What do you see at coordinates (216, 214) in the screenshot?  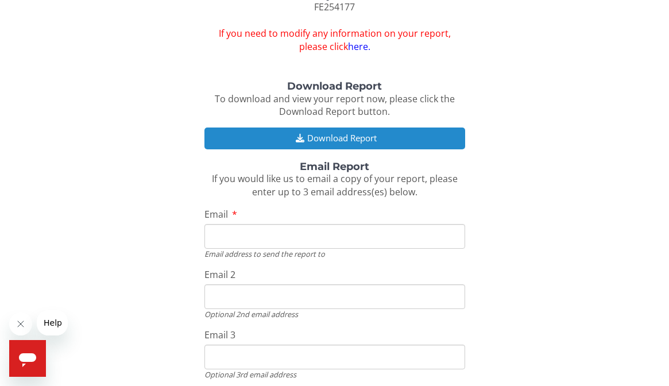 I see `span: Email` at bounding box center [216, 214].